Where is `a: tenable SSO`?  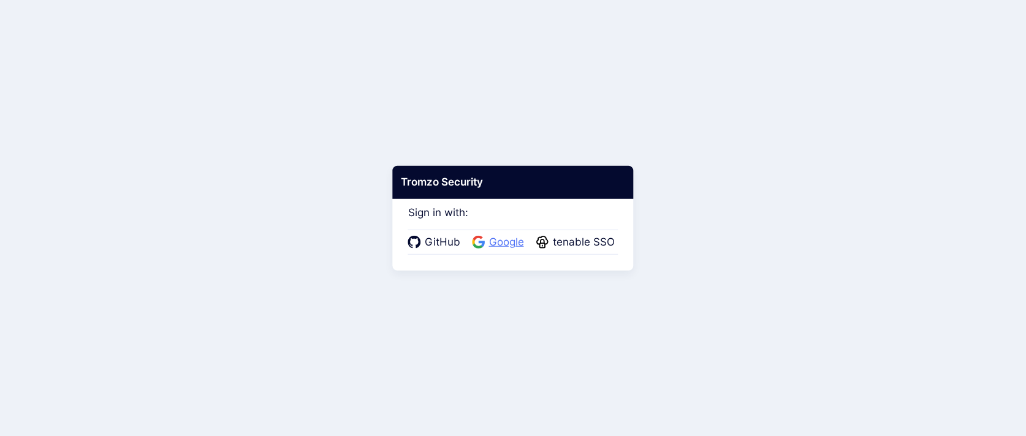
a: tenable SSO is located at coordinates (577, 243).